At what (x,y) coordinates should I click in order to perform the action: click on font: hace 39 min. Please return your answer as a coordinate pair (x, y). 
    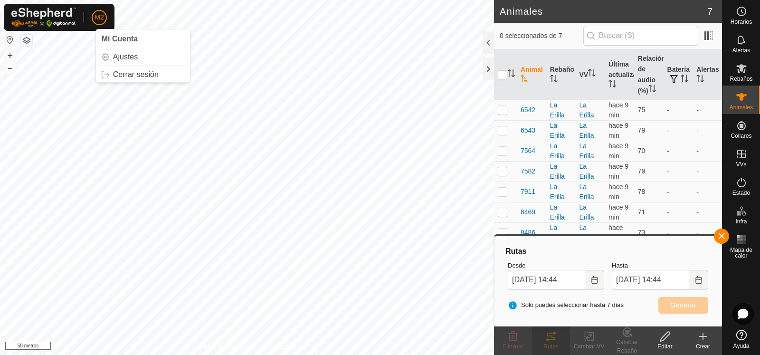
    Looking at the image, I should click on (618, 232).